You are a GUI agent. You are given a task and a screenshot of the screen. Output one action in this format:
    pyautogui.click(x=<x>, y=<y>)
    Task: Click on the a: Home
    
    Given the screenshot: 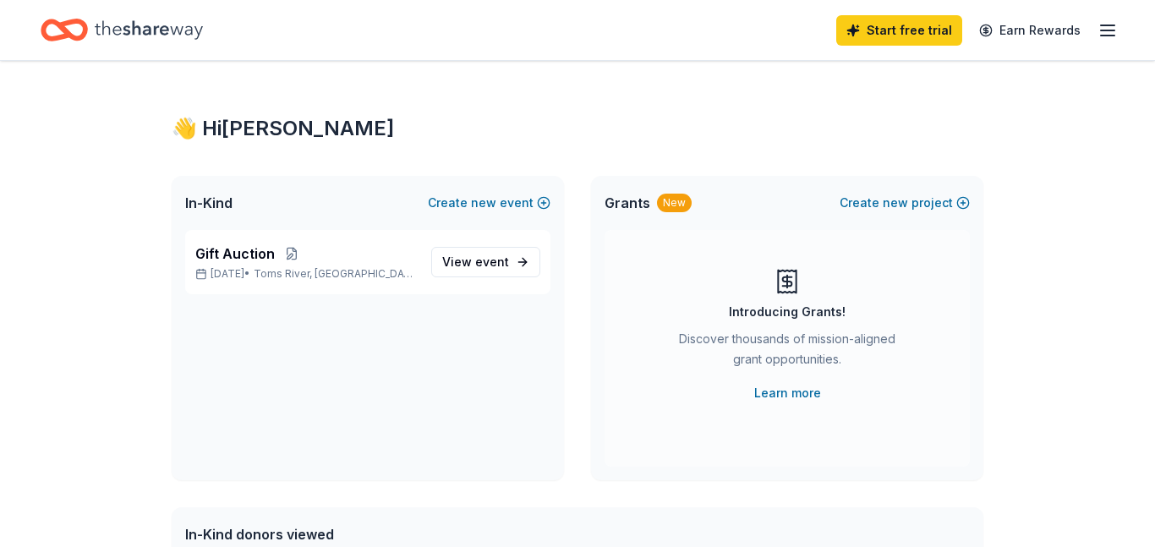 What is the action you would take?
    pyautogui.click(x=122, y=30)
    